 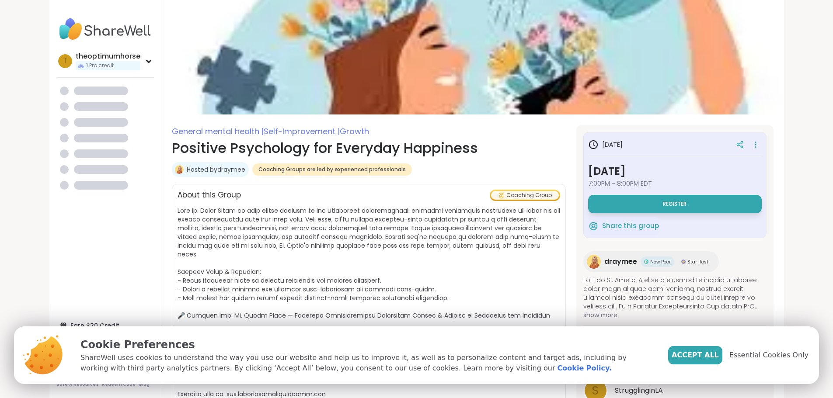 I want to click on a: Hosted bydraymee, so click(x=216, y=170).